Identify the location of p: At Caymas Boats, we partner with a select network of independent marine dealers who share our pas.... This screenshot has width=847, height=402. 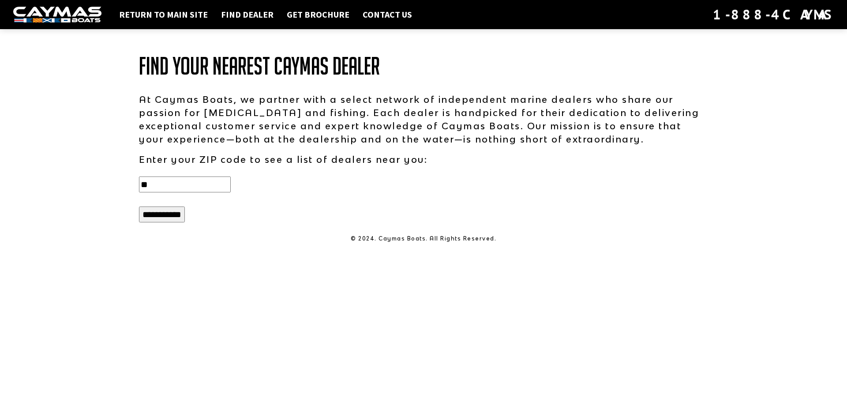
(424, 119).